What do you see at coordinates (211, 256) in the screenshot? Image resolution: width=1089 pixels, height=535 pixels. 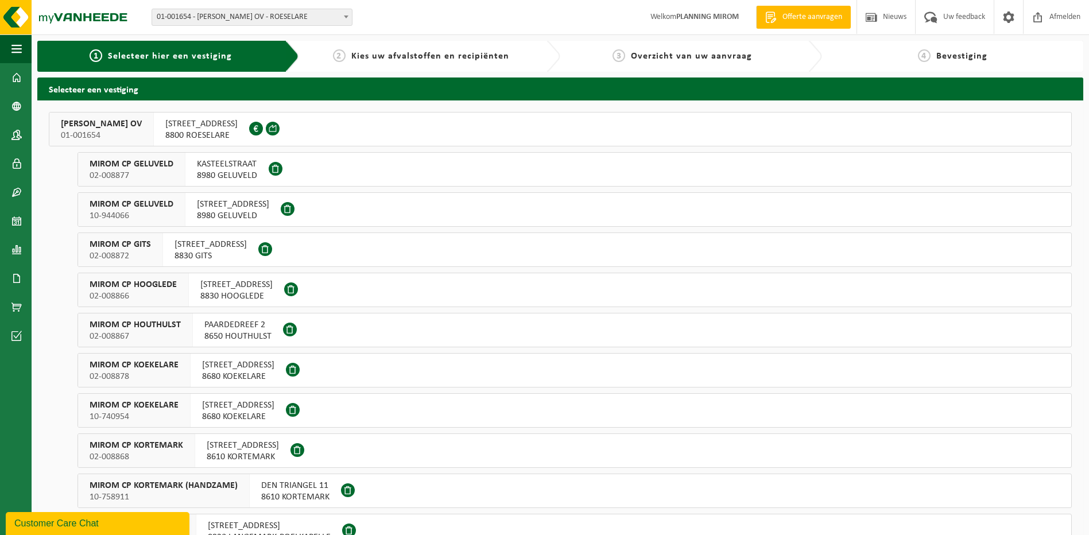 I see `span: 8830 GITS` at bounding box center [211, 256].